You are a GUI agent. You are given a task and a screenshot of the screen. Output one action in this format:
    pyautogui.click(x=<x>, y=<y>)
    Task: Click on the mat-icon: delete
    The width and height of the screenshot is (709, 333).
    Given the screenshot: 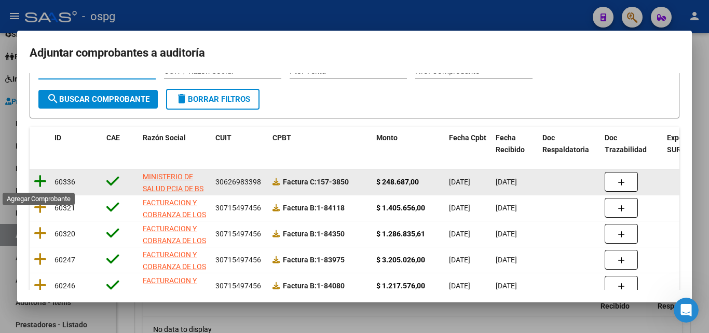 What is the action you would take?
    pyautogui.click(x=182, y=99)
    